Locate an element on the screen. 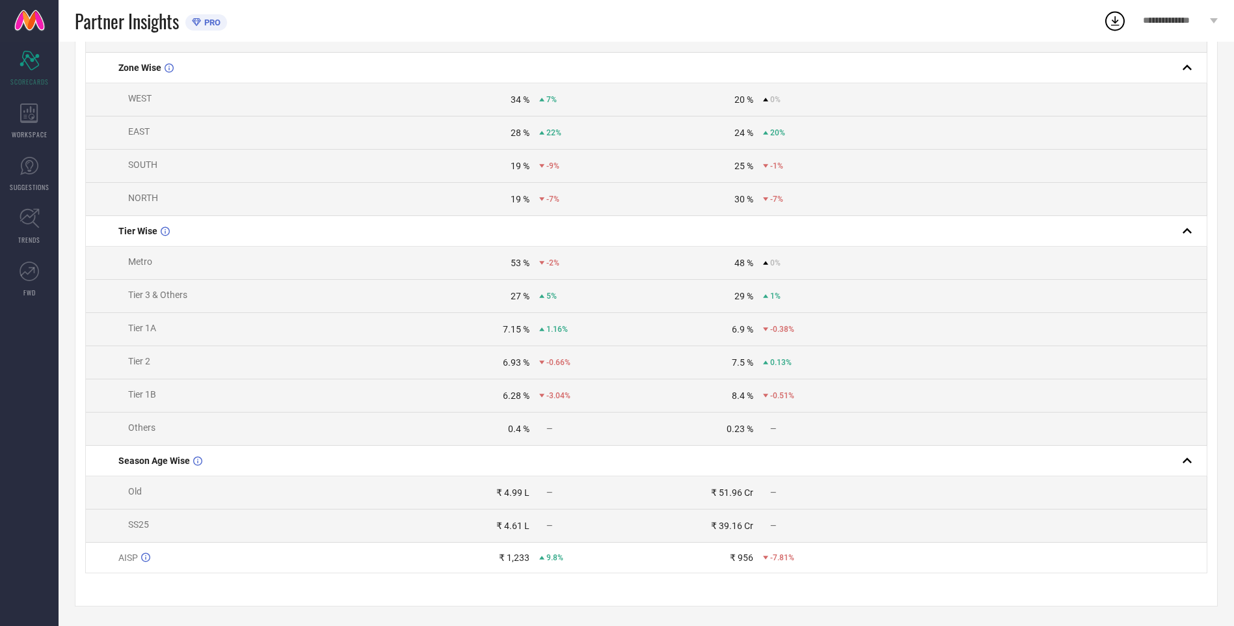  div: 53 % is located at coordinates (520, 263).